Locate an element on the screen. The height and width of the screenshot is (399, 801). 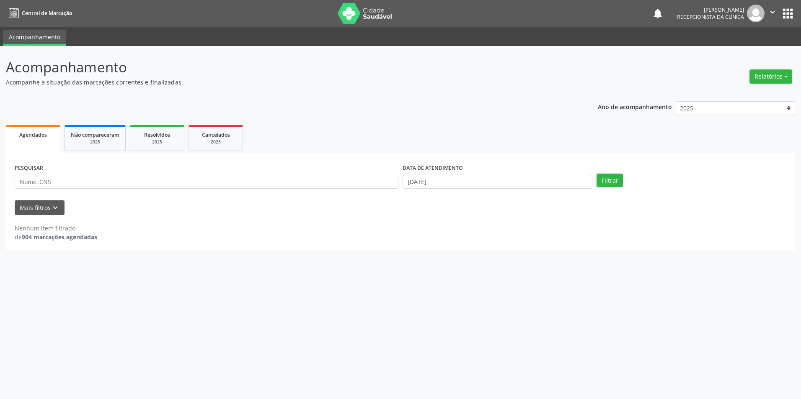
p: Acompanhamento is located at coordinates (282, 67).